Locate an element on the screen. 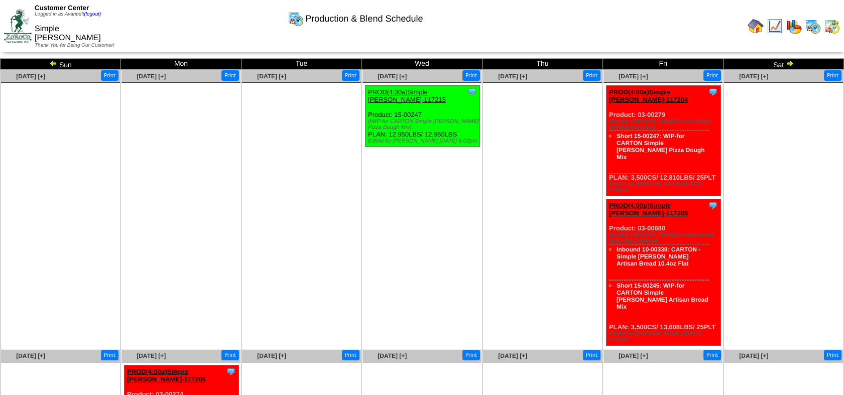 Image resolution: width=844 pixels, height=395 pixels. img: home.gif is located at coordinates (755, 26).